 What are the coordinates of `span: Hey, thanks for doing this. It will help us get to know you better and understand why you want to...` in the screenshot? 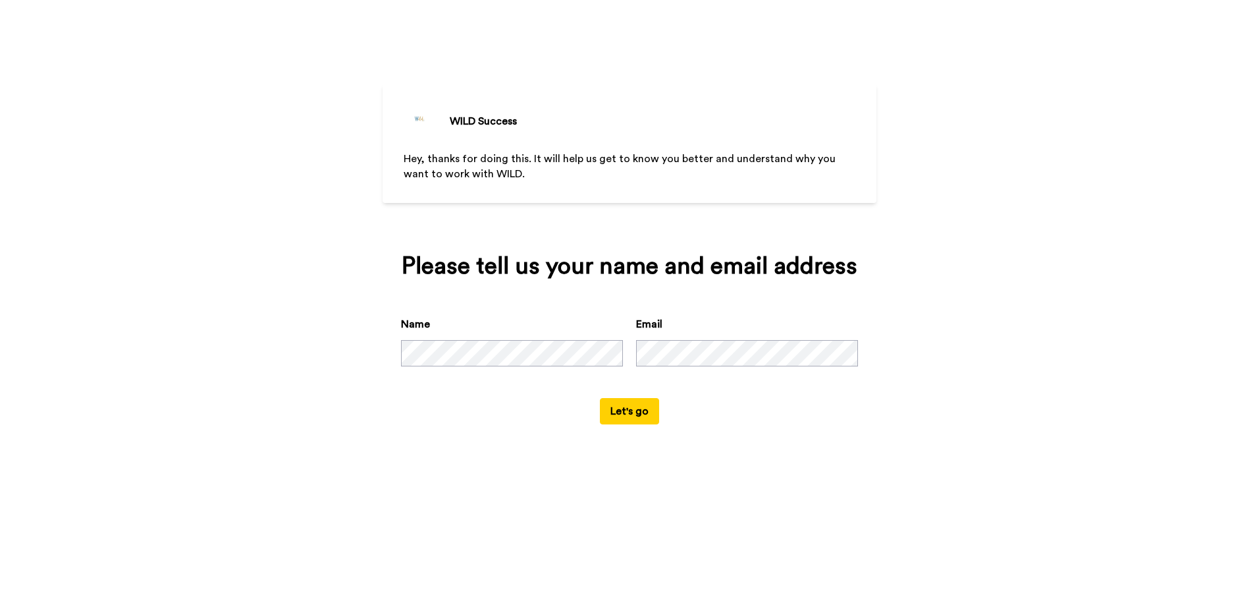 It's located at (621, 166).